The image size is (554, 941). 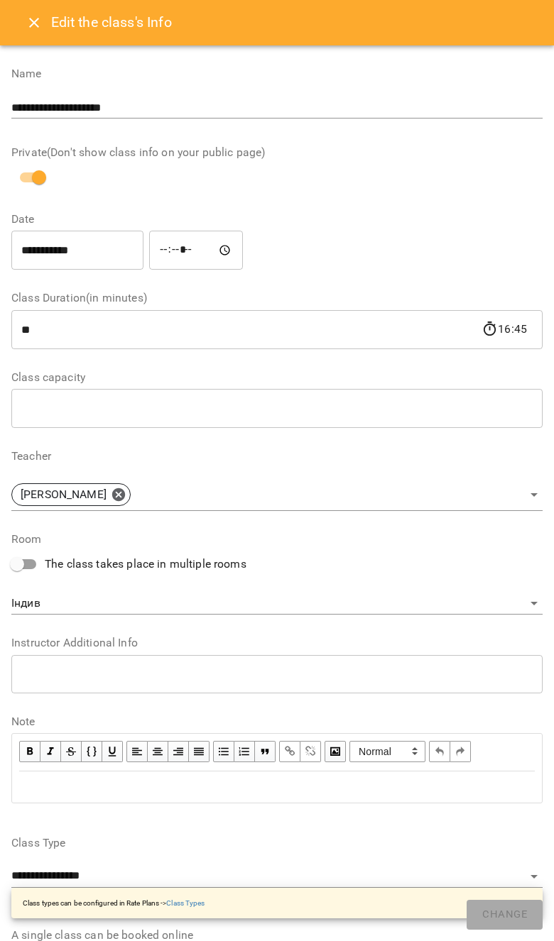 What do you see at coordinates (114, 903) in the screenshot?
I see `p: Class types can be configured in Rate Plans ->` at bounding box center [114, 903].